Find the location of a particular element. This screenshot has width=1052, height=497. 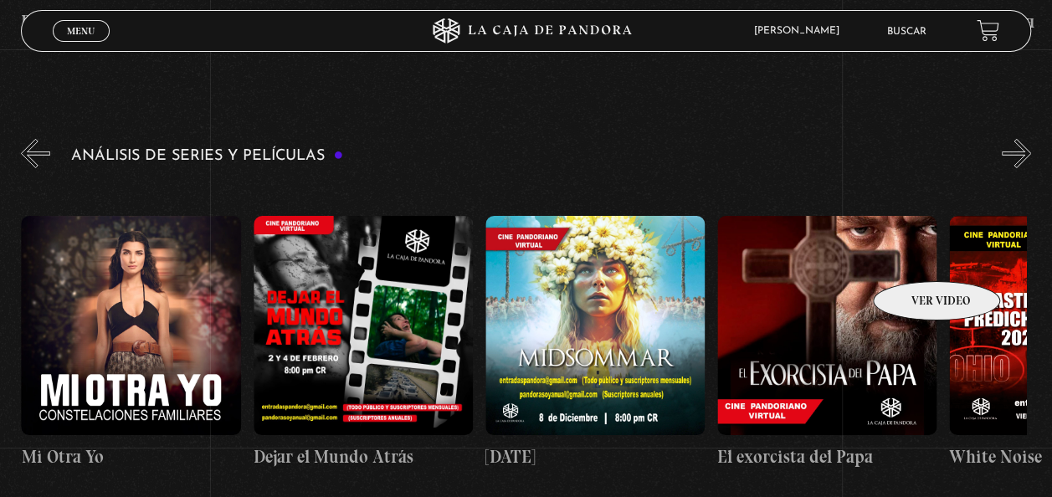

h3: Análisis de series y películas is located at coordinates (207, 156).